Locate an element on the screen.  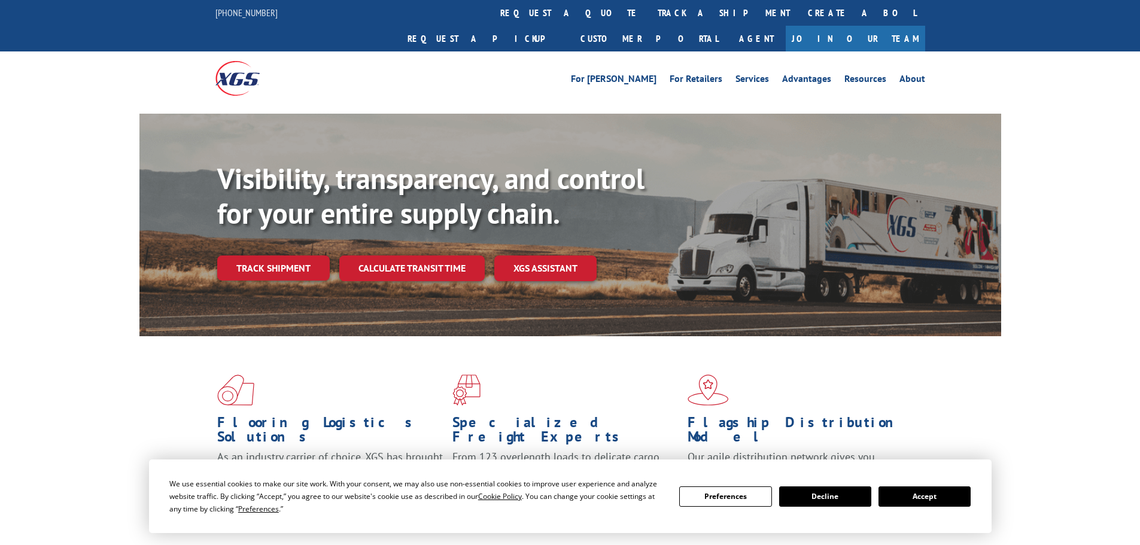
a: For Retailers is located at coordinates (696, 81).